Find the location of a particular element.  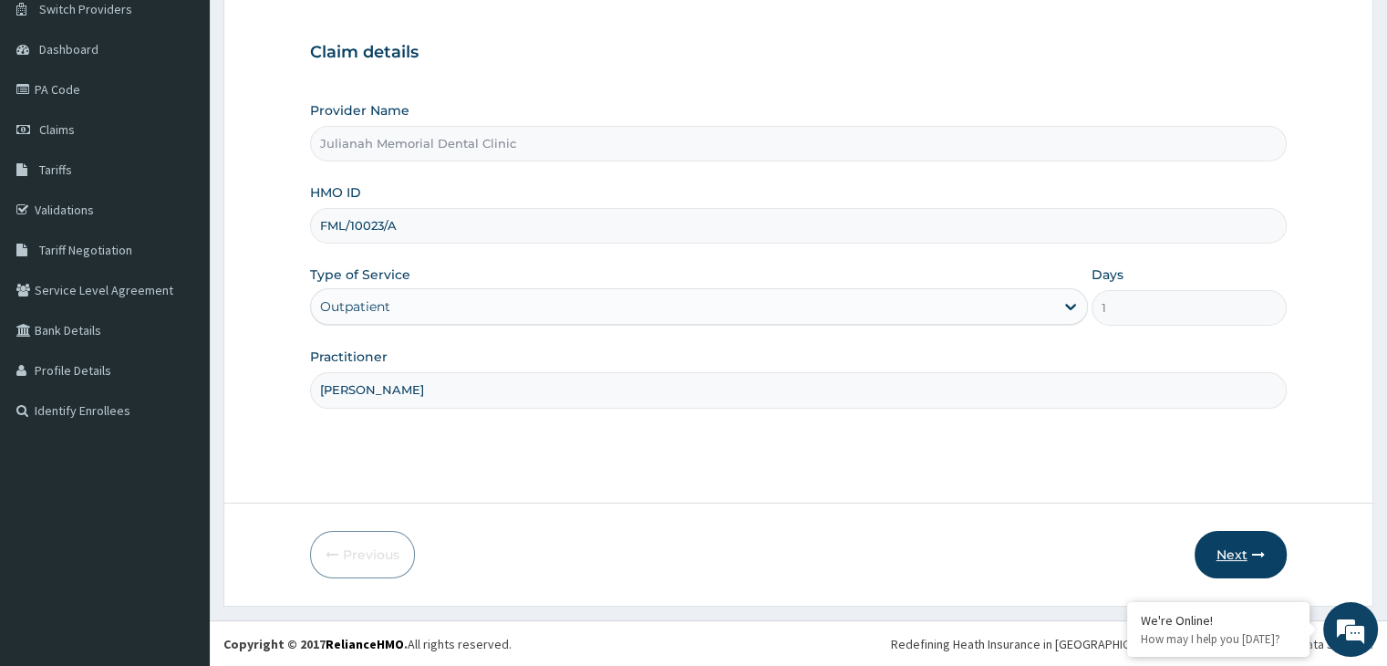

p: How may I help you today? is located at coordinates (1219, 638).